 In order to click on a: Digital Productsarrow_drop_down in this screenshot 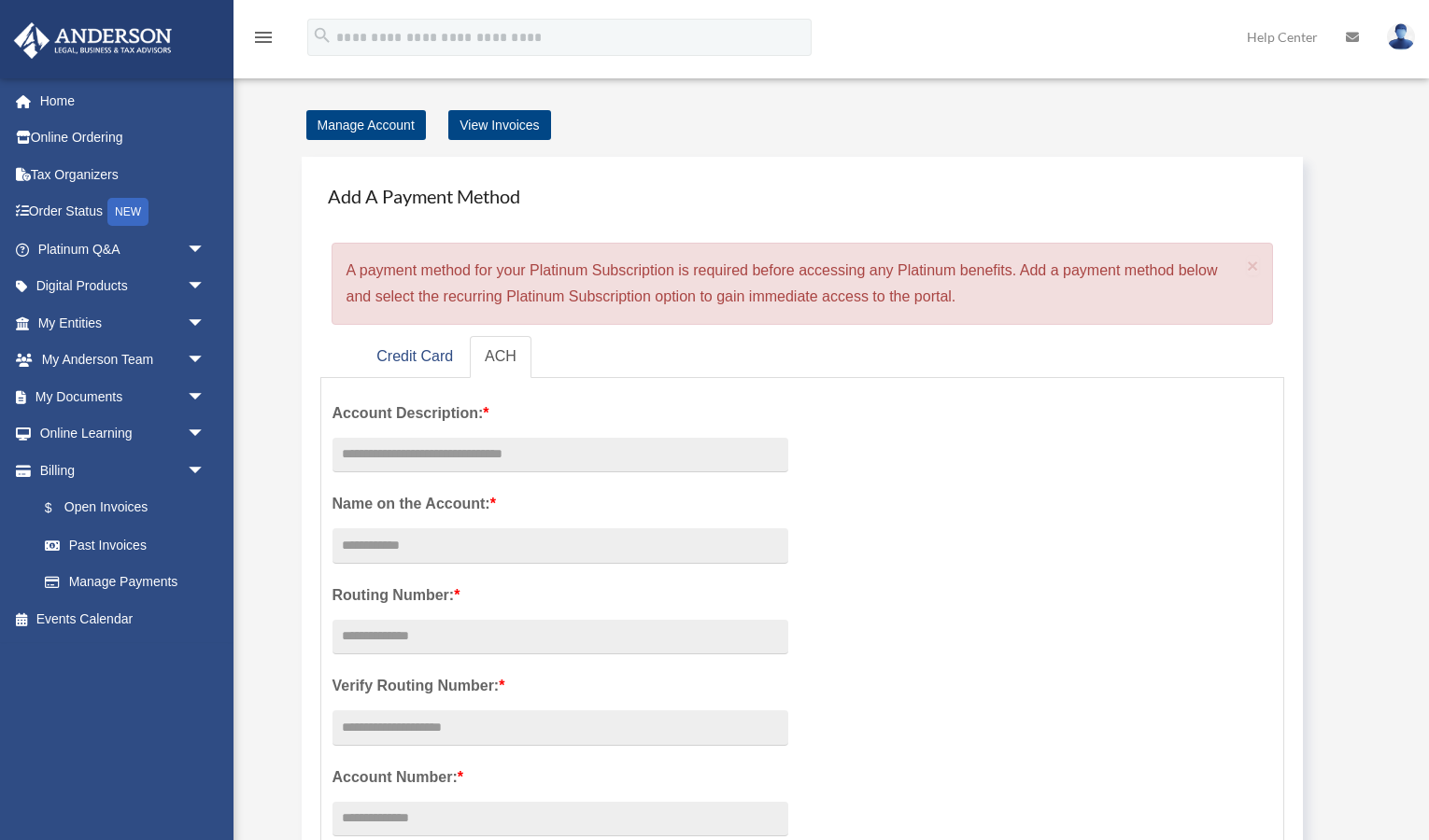, I will do `click(123, 287)`.